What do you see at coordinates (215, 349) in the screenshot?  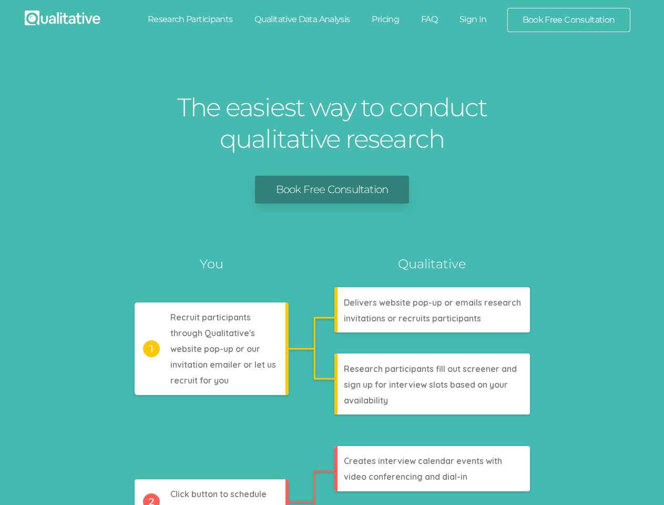 I see `tspan: website pop-up or our` at bounding box center [215, 349].